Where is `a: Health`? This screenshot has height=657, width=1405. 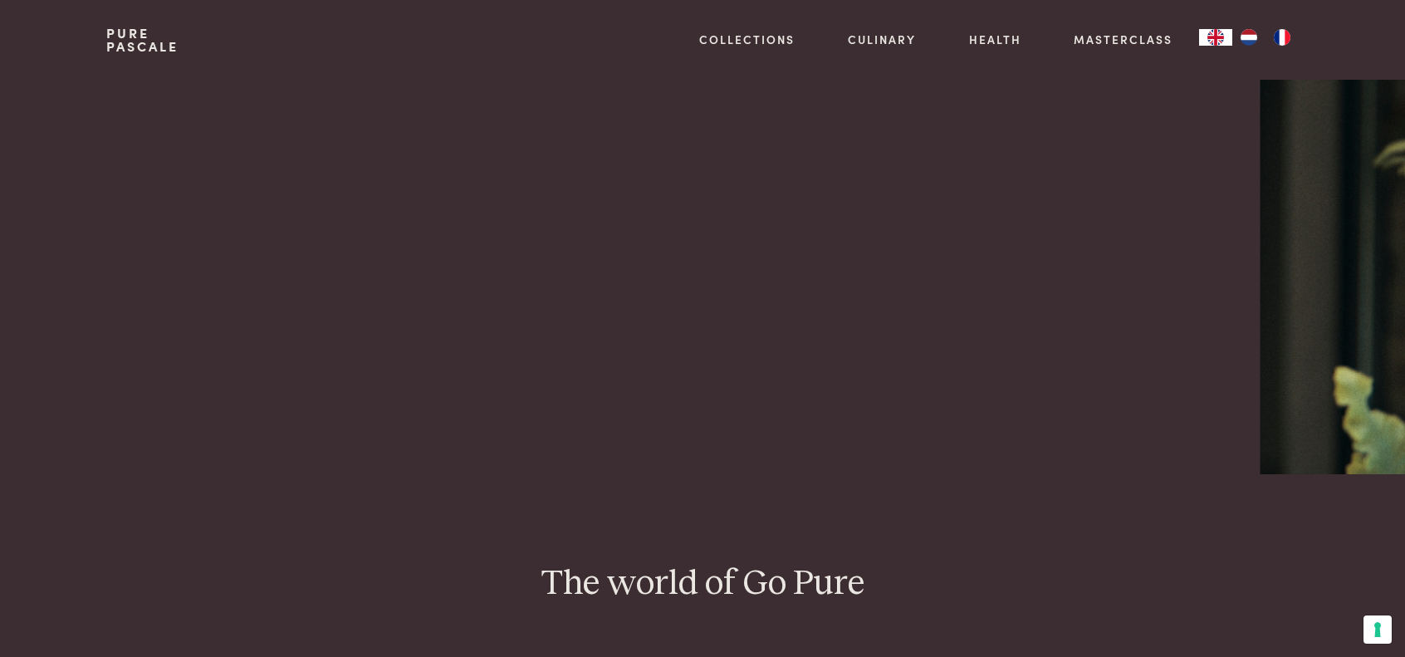 a: Health is located at coordinates (994, 39).